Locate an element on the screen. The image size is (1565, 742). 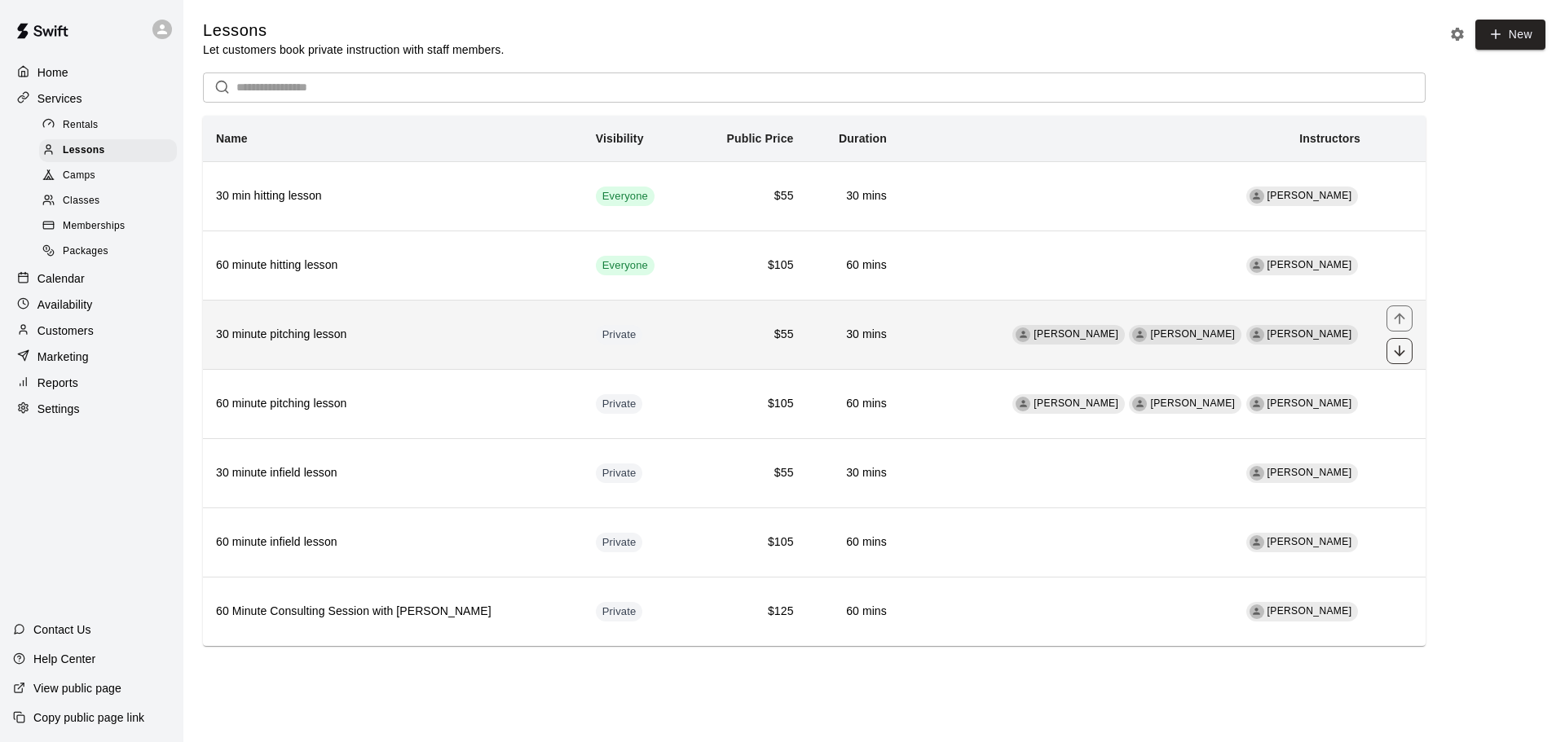
p: Reports is located at coordinates (58, 383).